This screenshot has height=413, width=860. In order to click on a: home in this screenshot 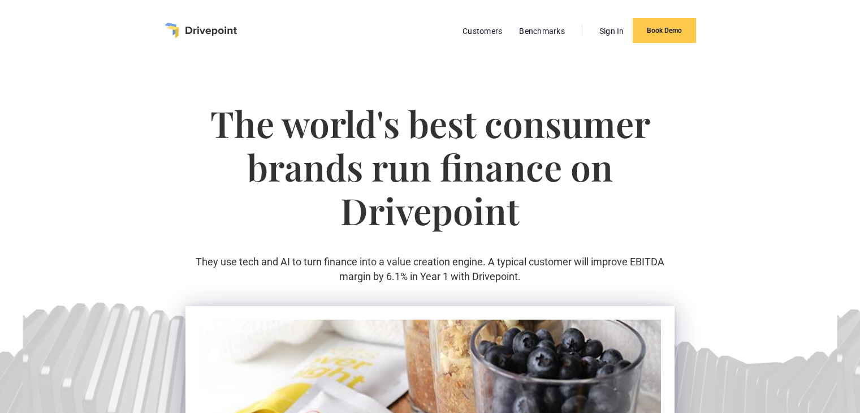, I will do `click(201, 31)`.